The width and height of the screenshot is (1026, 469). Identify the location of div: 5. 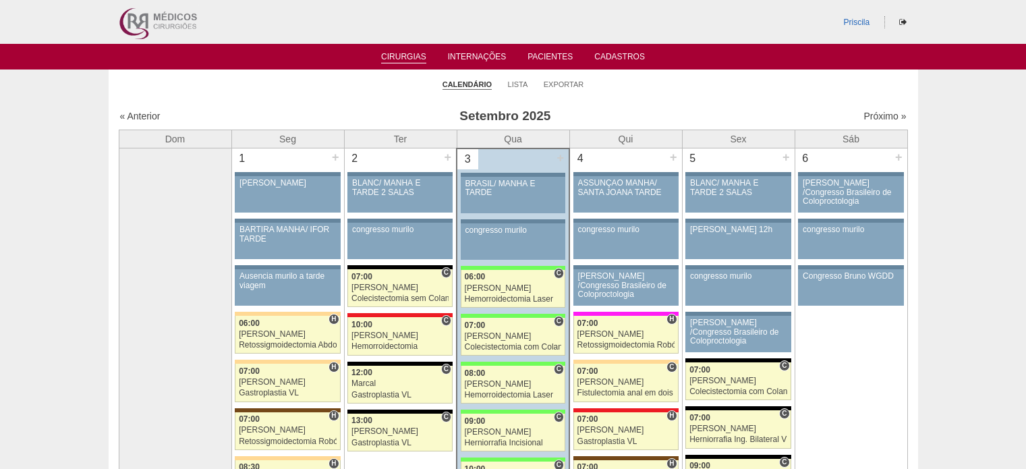
(693, 158).